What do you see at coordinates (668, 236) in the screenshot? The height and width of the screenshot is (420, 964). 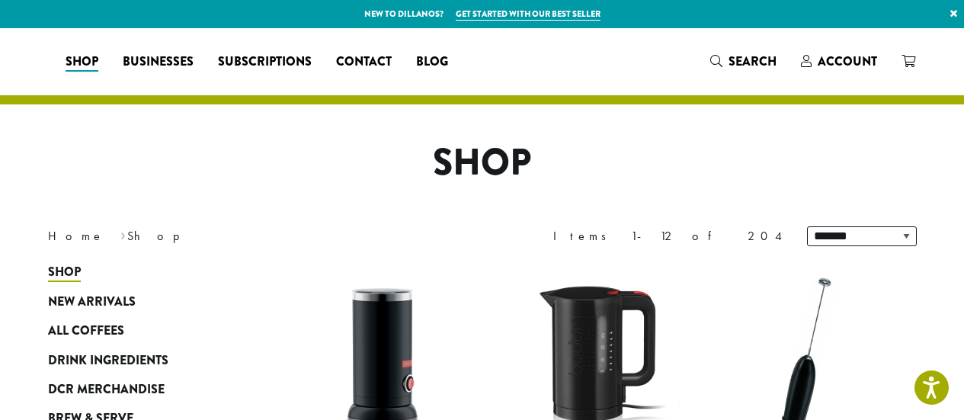 I see `div: Items 1-12 of 204` at bounding box center [668, 236].